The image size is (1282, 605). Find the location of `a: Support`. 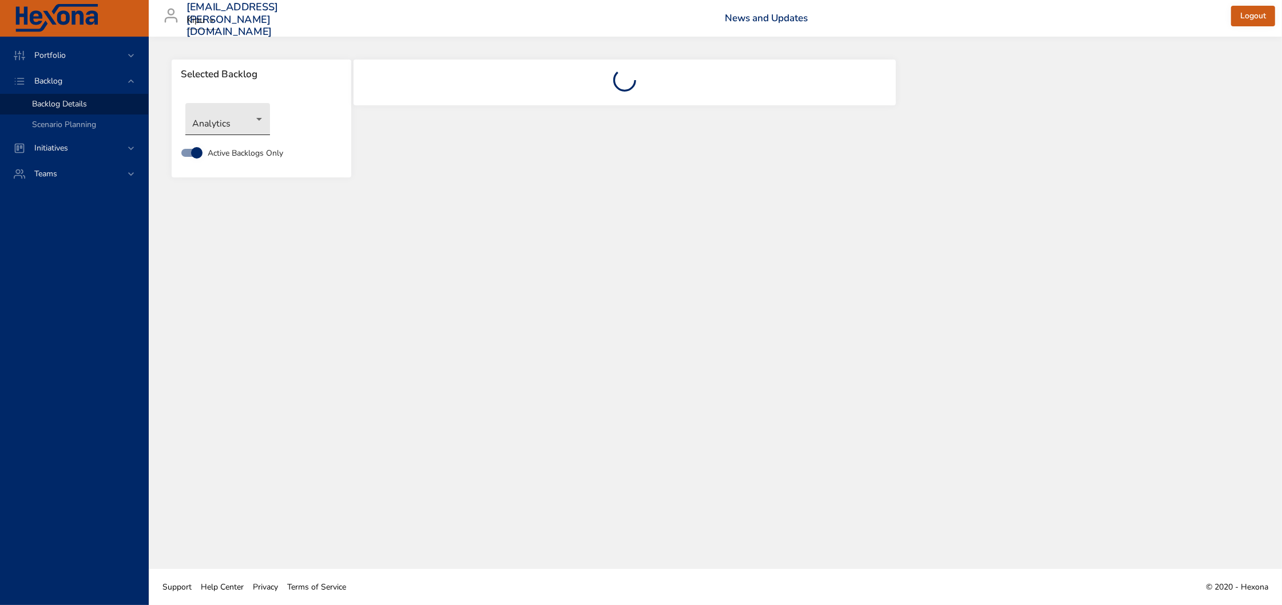

a: Support is located at coordinates (177, 586).